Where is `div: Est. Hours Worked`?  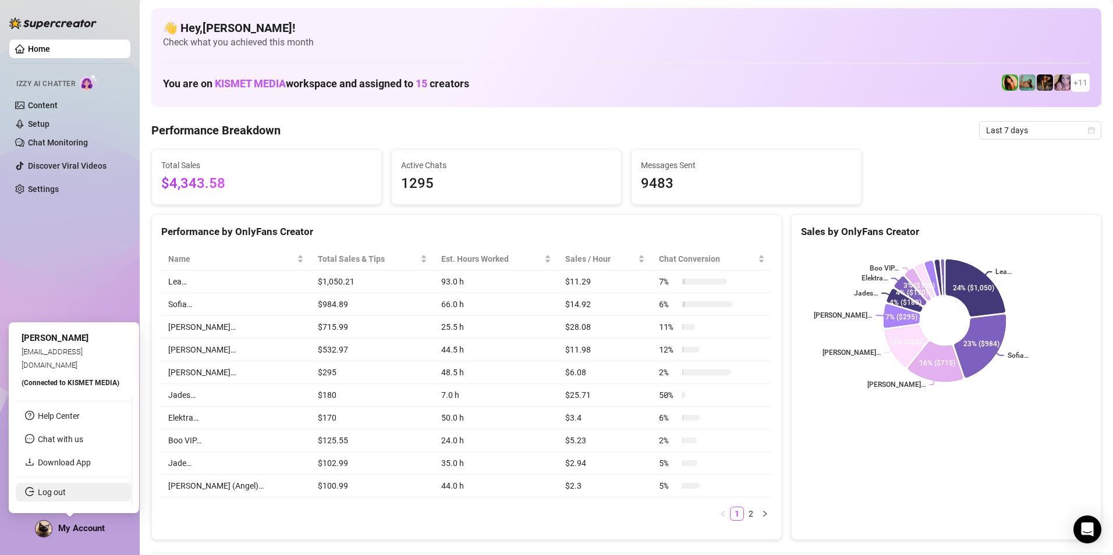
div: Est. Hours Worked is located at coordinates (491, 259).